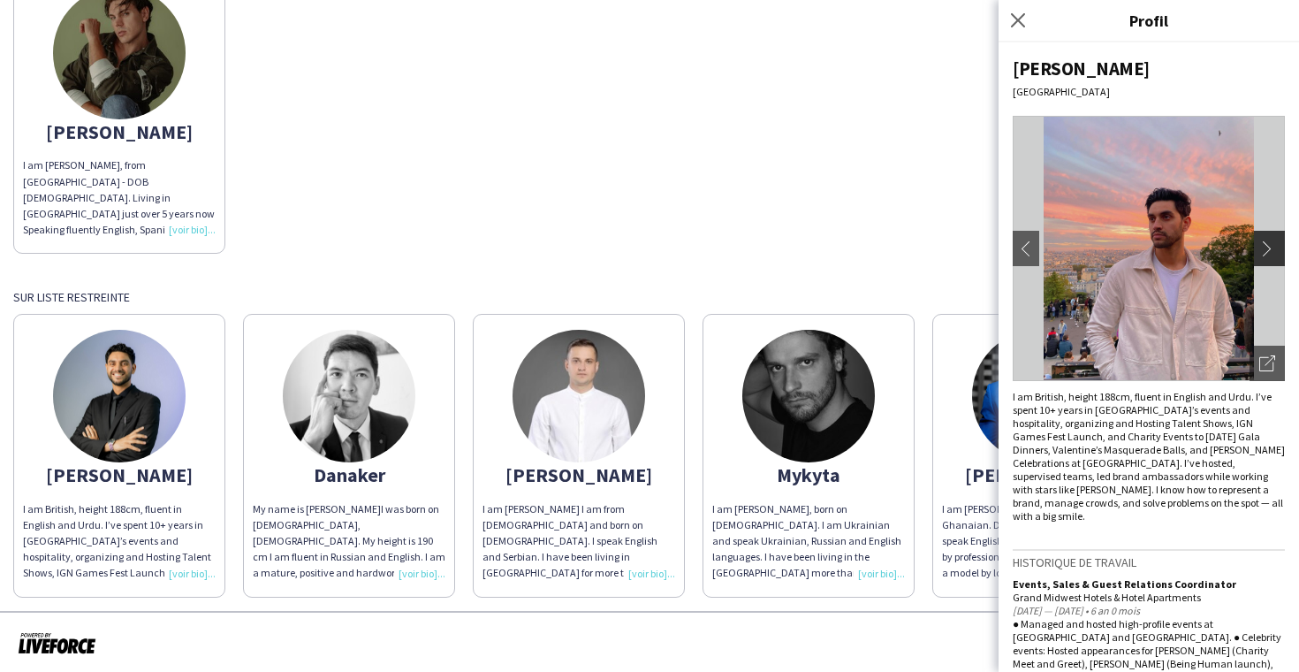 This screenshot has width=1299, height=672. I want to click on img: thumb-6899adfe794ce.jpeg, so click(579, 396).